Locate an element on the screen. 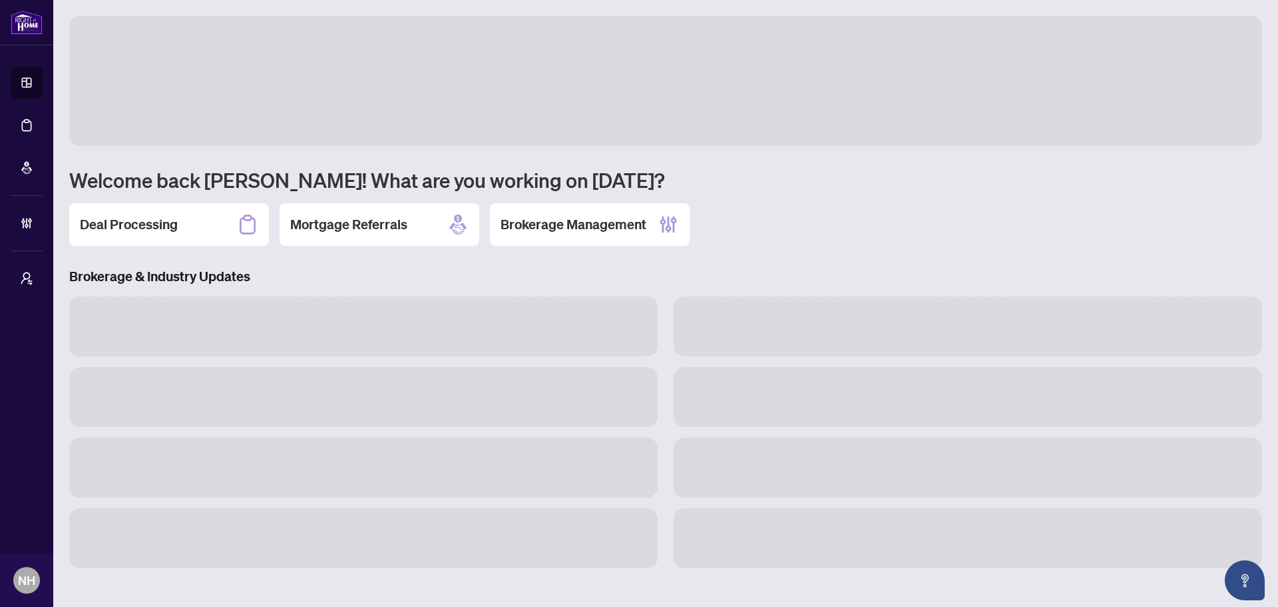 Image resolution: width=1278 pixels, height=607 pixels. h3: Brokerage & Industry Updates is located at coordinates (666, 276).